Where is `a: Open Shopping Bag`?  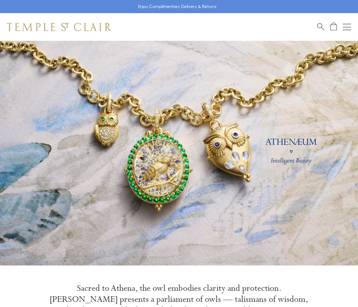 a: Open Shopping Bag is located at coordinates (334, 27).